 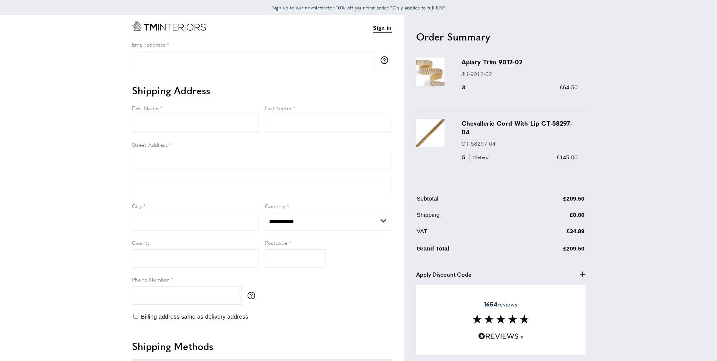 What do you see at coordinates (195, 316) in the screenshot?
I see `span: Billing address same as delivery address` at bounding box center [195, 316].